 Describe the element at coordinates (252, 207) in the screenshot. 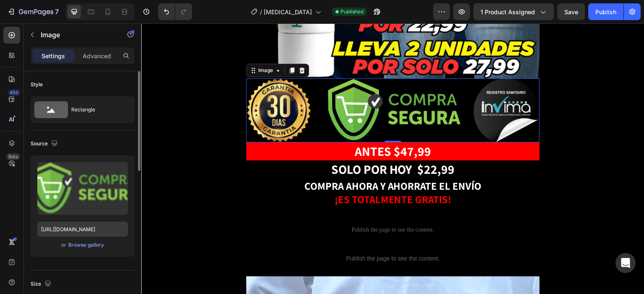

I see `span: Publish the page to see the content.` at that location.